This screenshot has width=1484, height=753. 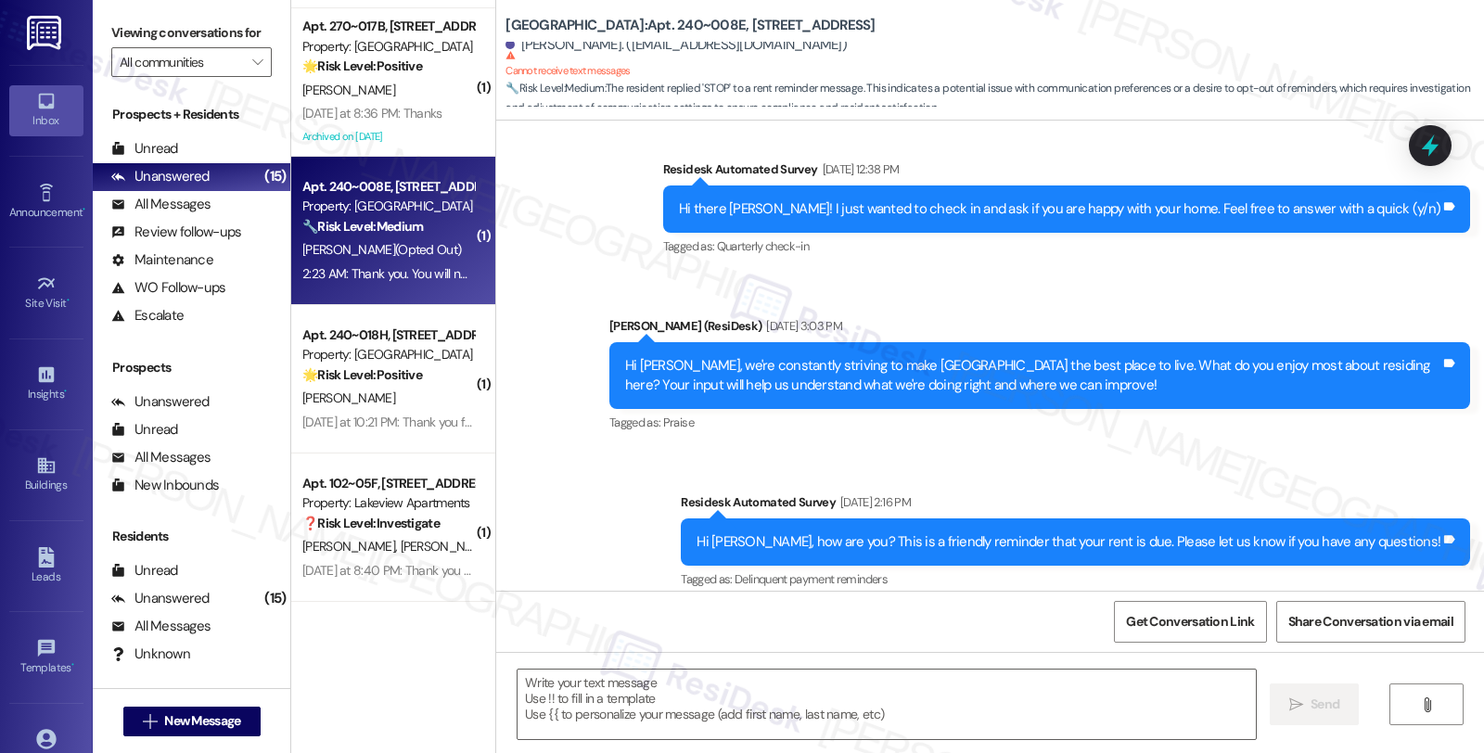 I want to click on span: : The resident replied 'STOP' to a rent reminder message. This indicates a potential issue with c..., so click(x=994, y=98).